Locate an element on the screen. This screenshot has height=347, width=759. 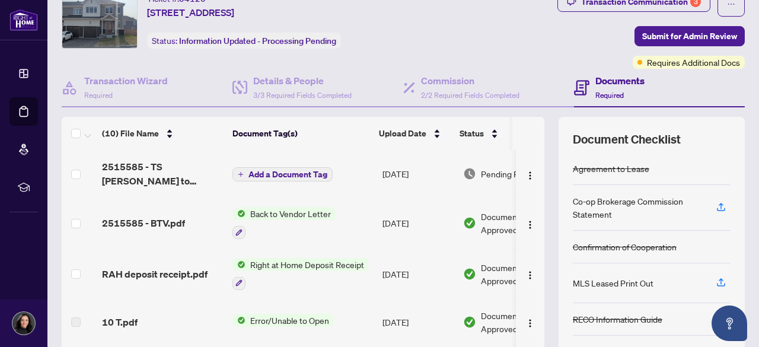
span: Pending Review is located at coordinates (510, 174).